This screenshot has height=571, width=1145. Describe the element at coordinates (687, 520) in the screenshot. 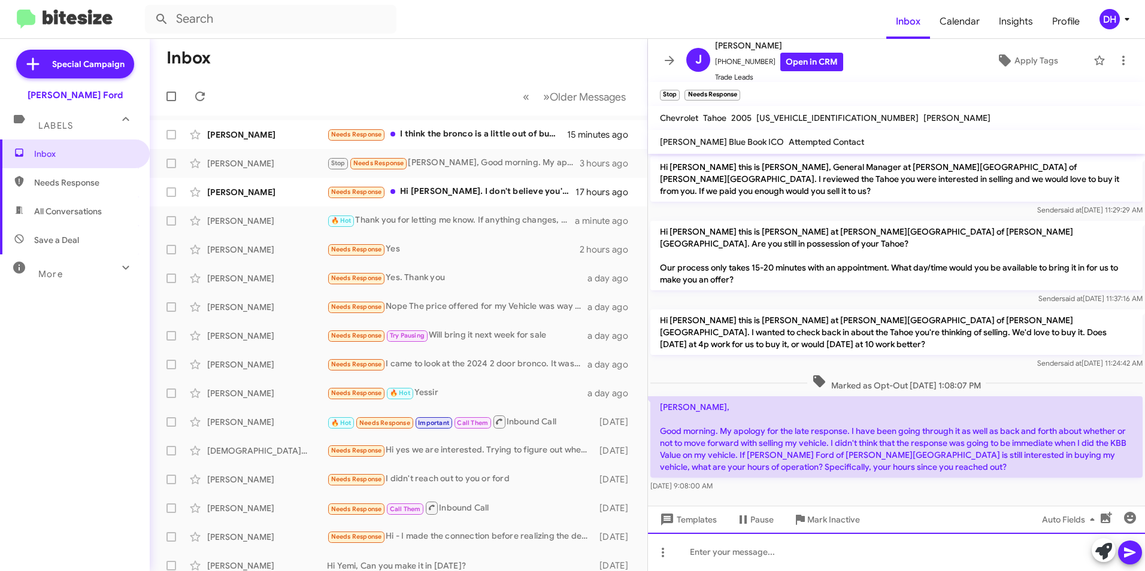

I see `button: Templates` at that location.